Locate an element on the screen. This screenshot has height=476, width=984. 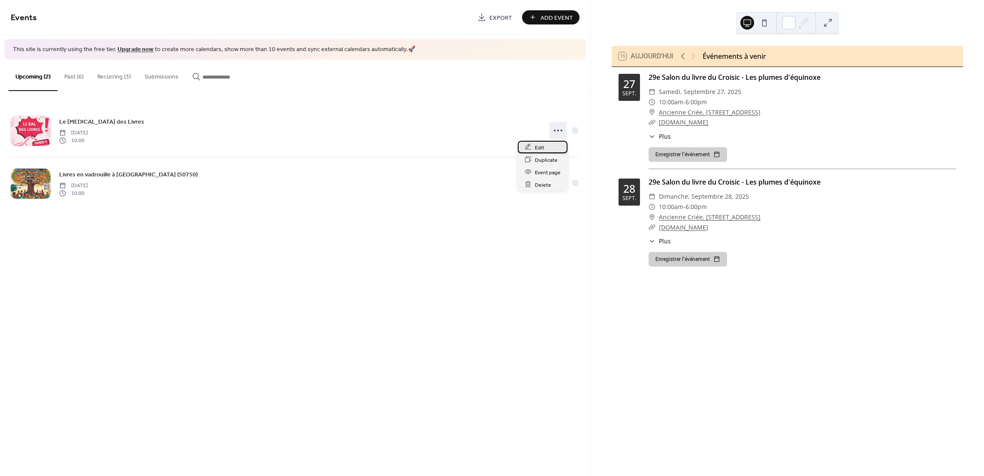
span: This site is currently using the free tier. to create more calendars, show more than 10 events an... is located at coordinates (214, 50).